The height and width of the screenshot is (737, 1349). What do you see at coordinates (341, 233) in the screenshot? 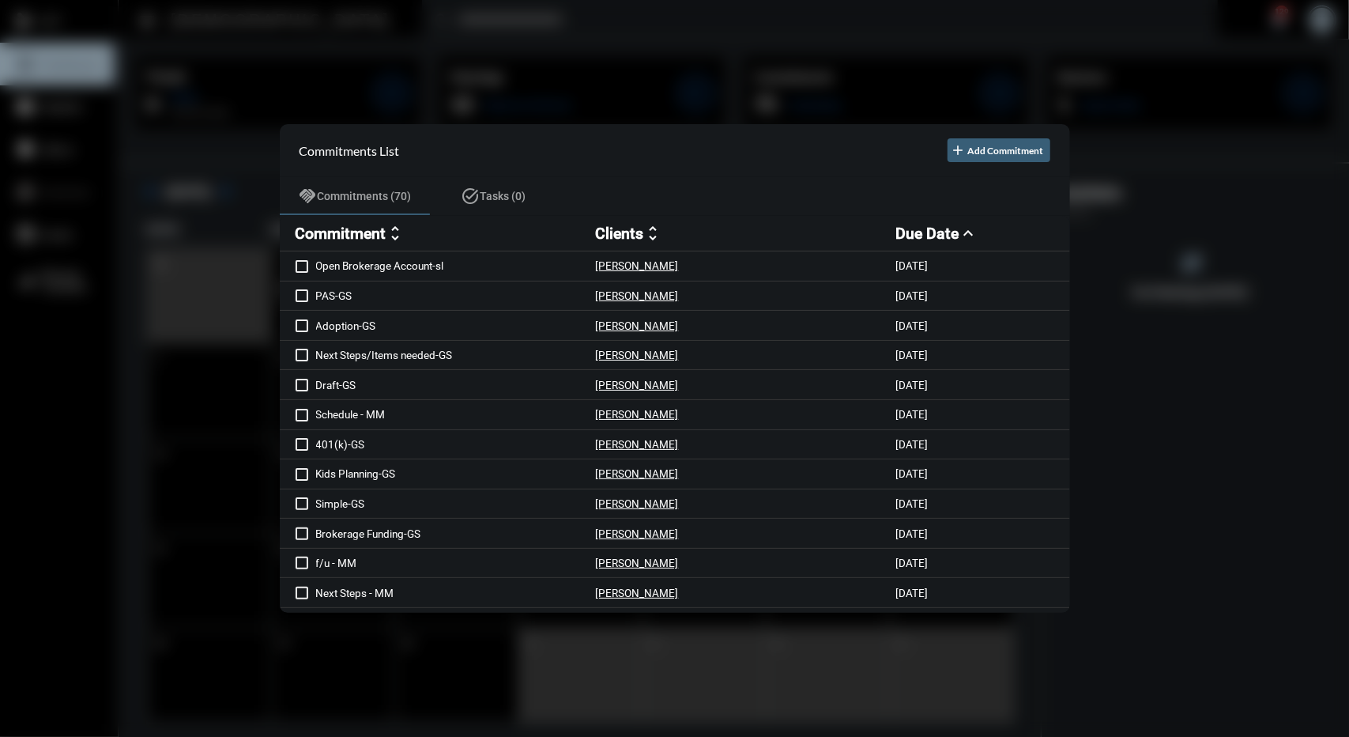
I see `h2: Commitment` at bounding box center [341, 233].